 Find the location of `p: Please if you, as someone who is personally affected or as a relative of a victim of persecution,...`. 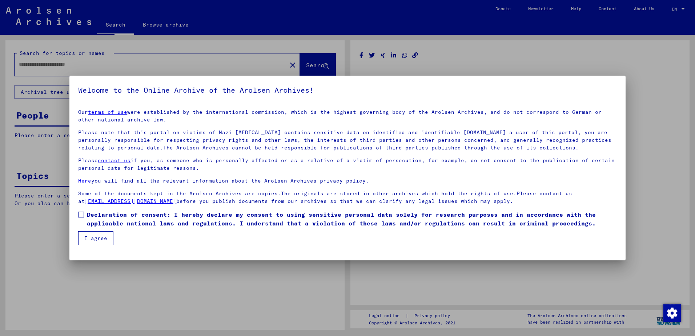

p: Please if you, as someone who is personally affected or as a relative of a victim of persecution,... is located at coordinates (347, 164).